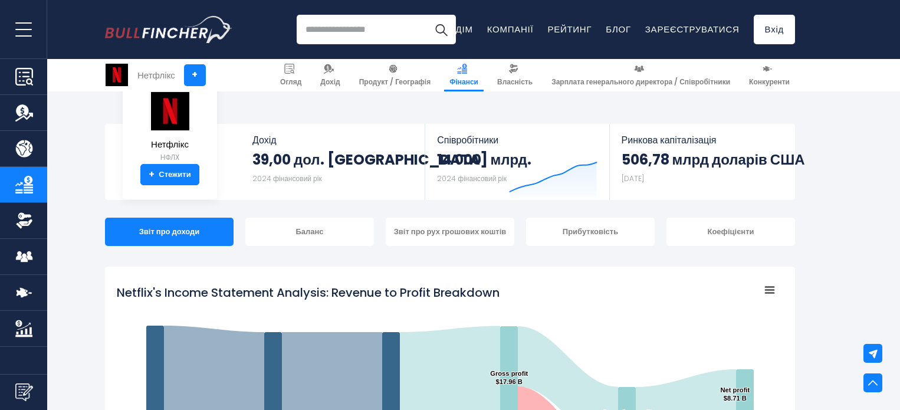  What do you see at coordinates (441, 29) in the screenshot?
I see `button: Пошук` at bounding box center [441, 29].